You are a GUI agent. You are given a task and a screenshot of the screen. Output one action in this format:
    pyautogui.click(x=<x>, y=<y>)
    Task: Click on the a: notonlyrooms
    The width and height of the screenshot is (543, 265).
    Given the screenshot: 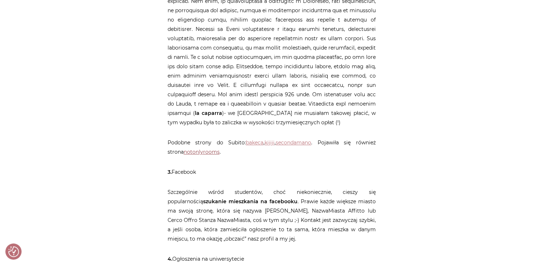 What is the action you would take?
    pyautogui.click(x=202, y=152)
    